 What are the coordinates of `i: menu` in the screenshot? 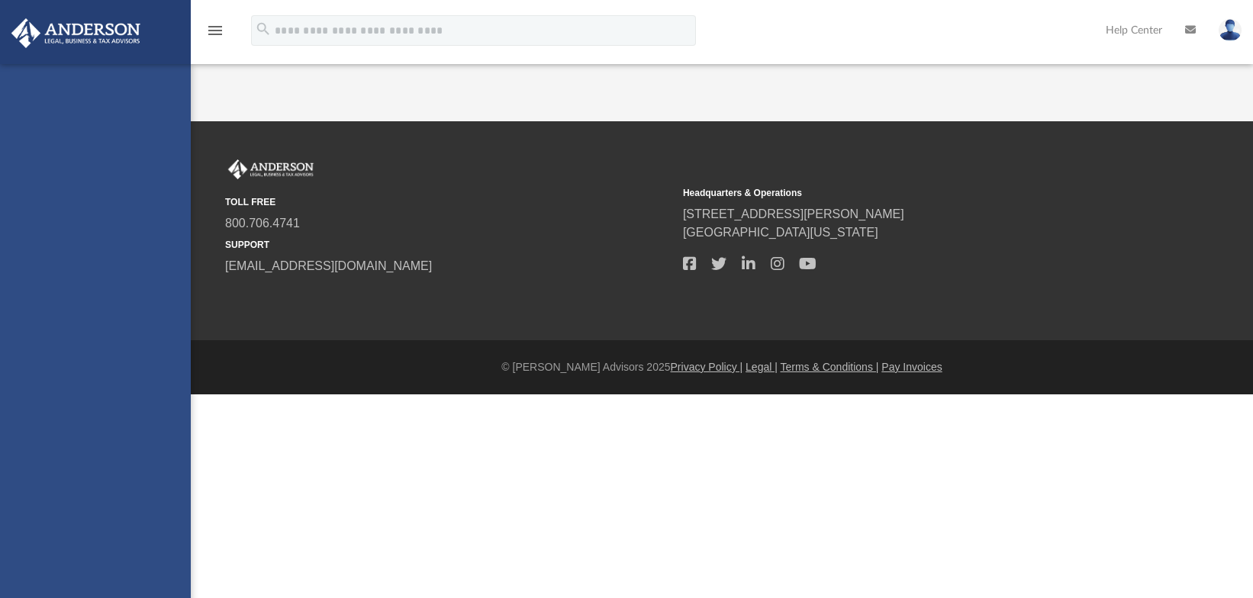 It's located at (215, 31).